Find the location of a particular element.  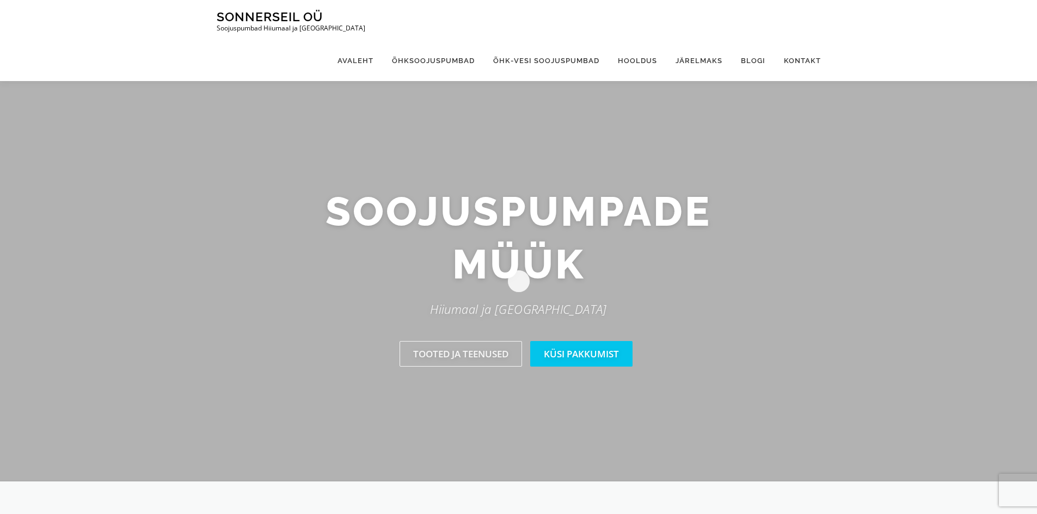

a: Tooted ja teenused is located at coordinates (461, 354).